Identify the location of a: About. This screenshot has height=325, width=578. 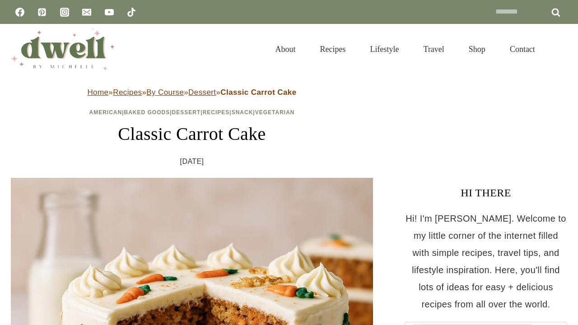
(285, 49).